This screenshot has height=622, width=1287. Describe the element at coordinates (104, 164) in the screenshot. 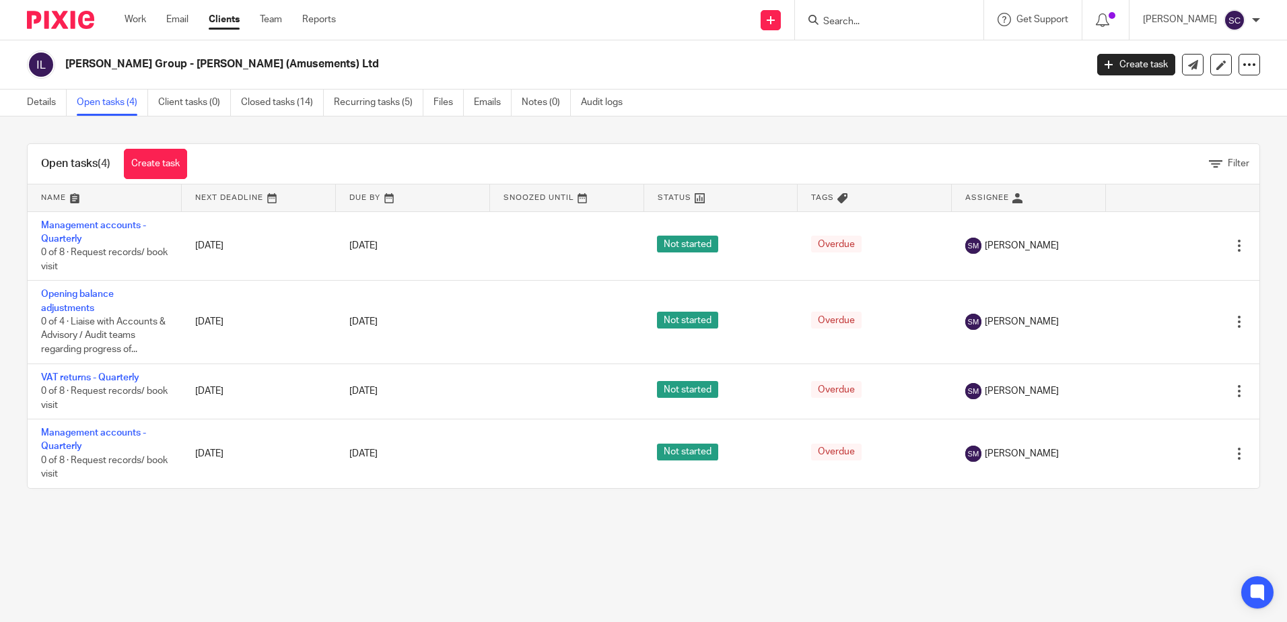

I see `span: (4)` at that location.